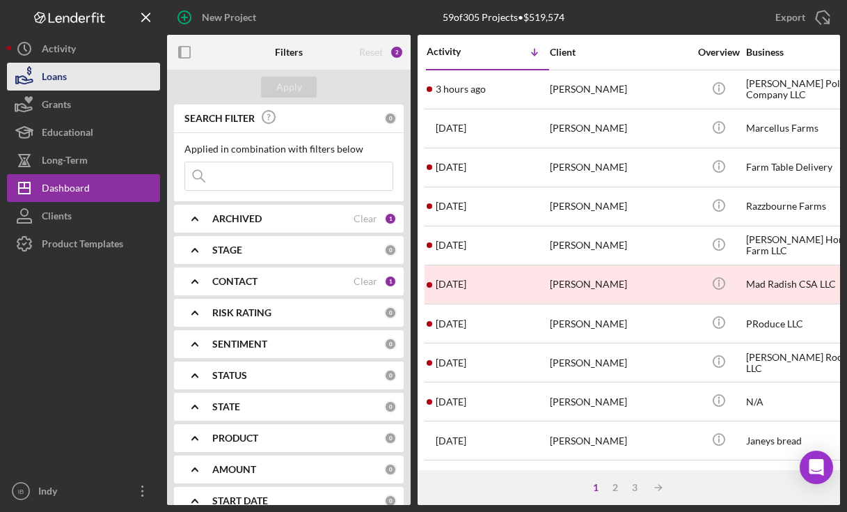 Image resolution: width=847 pixels, height=512 pixels. Describe the element at coordinates (235, 438) in the screenshot. I see `b: PRODUCT` at that location.